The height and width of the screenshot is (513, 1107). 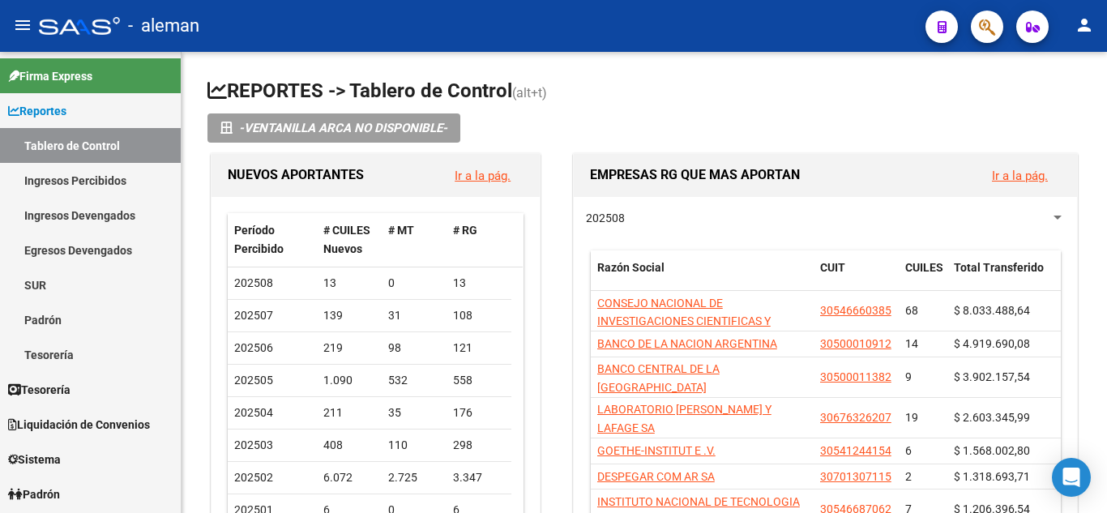 What do you see at coordinates (23, 25) in the screenshot?
I see `mat-icon: menu` at bounding box center [23, 25].